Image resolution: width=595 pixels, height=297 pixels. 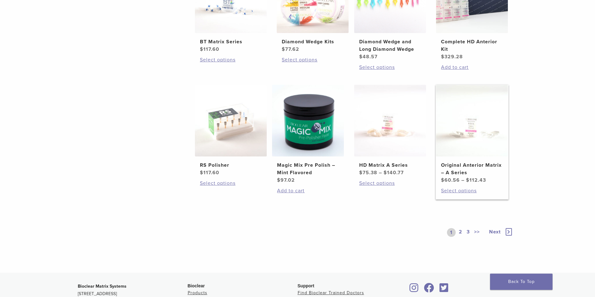 I want to click on span: Support, so click(x=306, y=286).